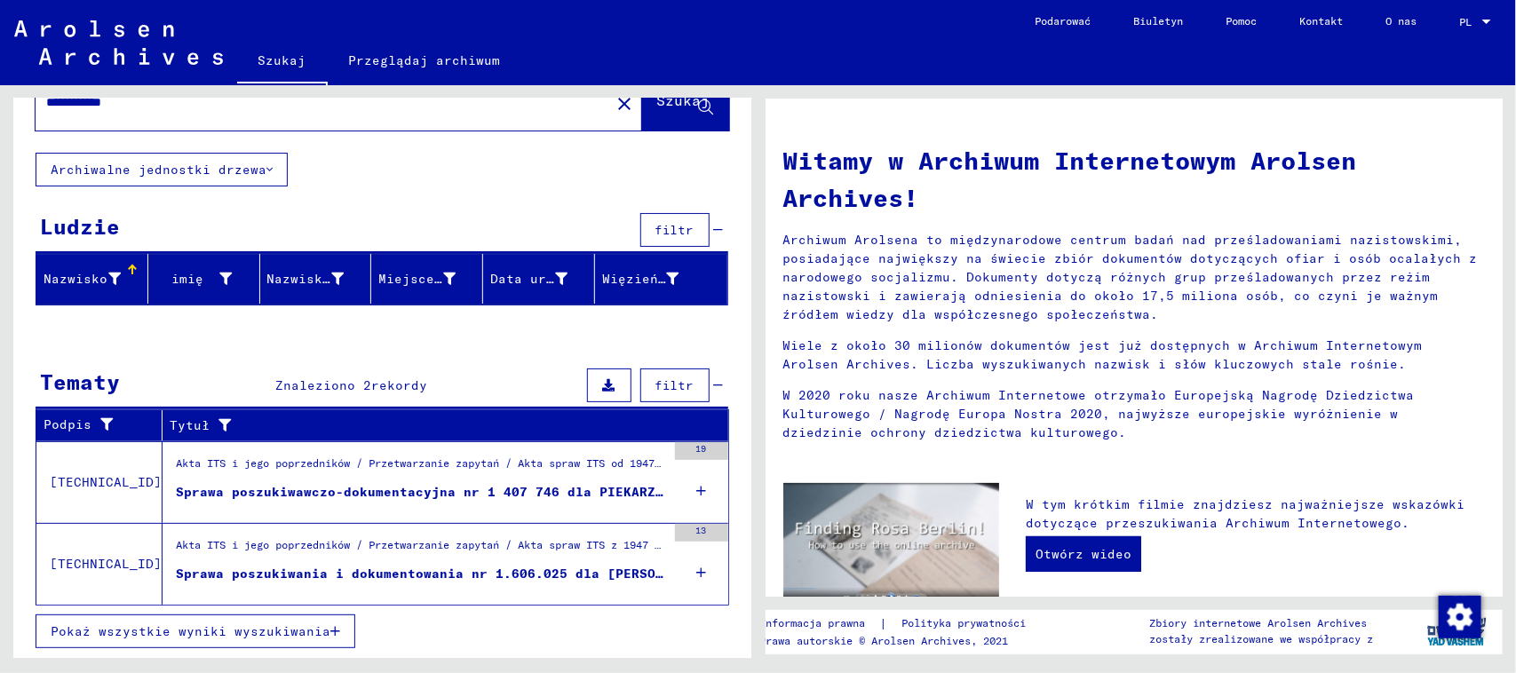  Describe the element at coordinates (319, 279) in the screenshot. I see `div: Nazwisko panieńskie` at that location.